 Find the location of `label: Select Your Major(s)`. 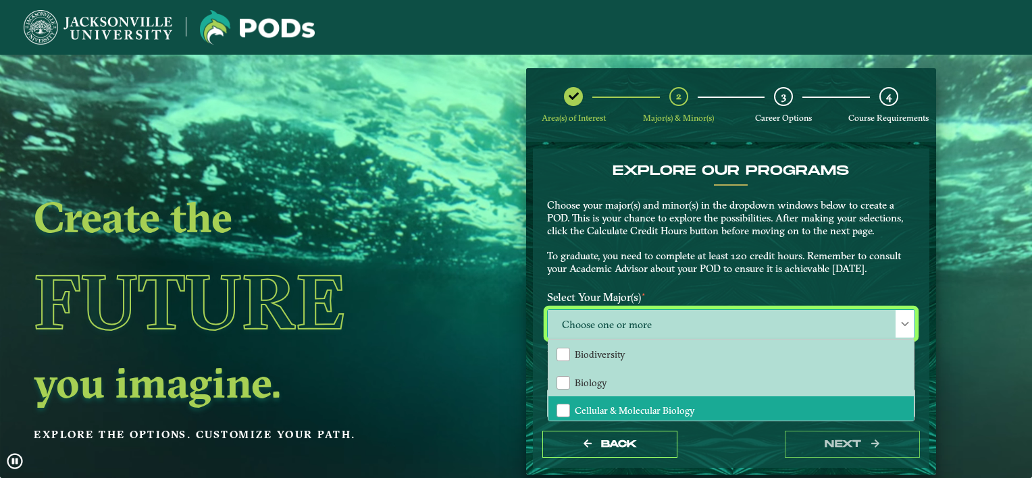

label: Select Your Major(s) is located at coordinates (731, 297).